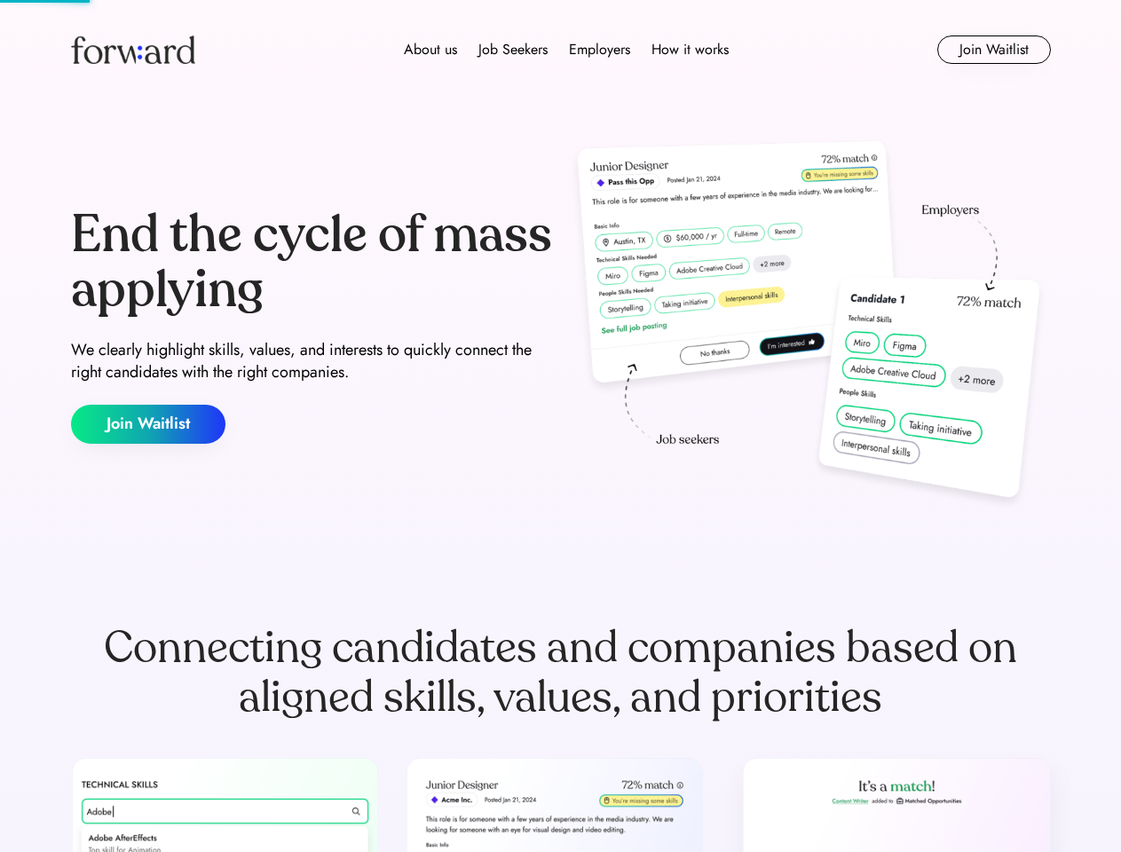  What do you see at coordinates (312, 262) in the screenshot?
I see `div: End the cycle of mass applying` at bounding box center [312, 262].